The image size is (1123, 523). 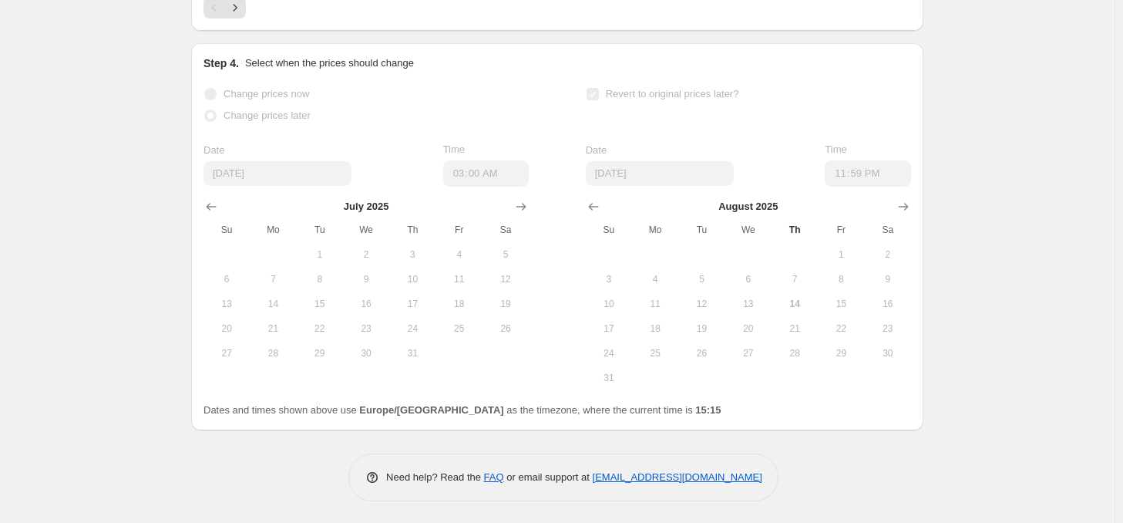 I want to click on span: Sa, so click(x=506, y=230).